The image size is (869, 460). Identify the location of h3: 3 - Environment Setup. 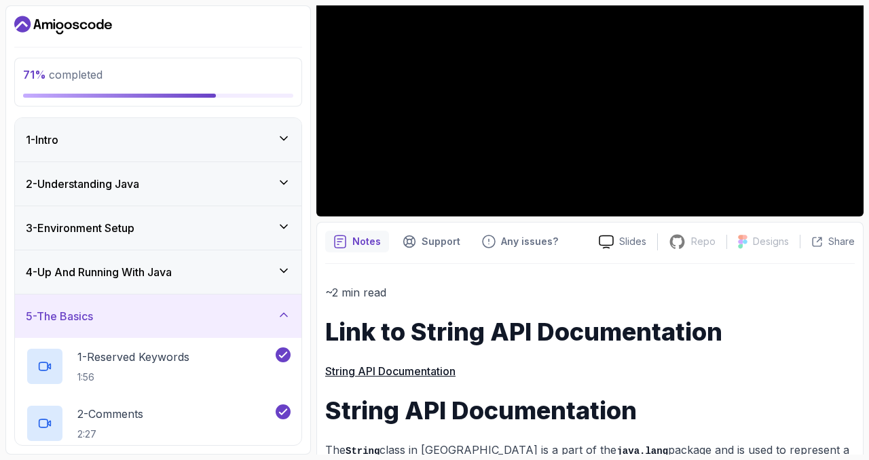
(80, 228).